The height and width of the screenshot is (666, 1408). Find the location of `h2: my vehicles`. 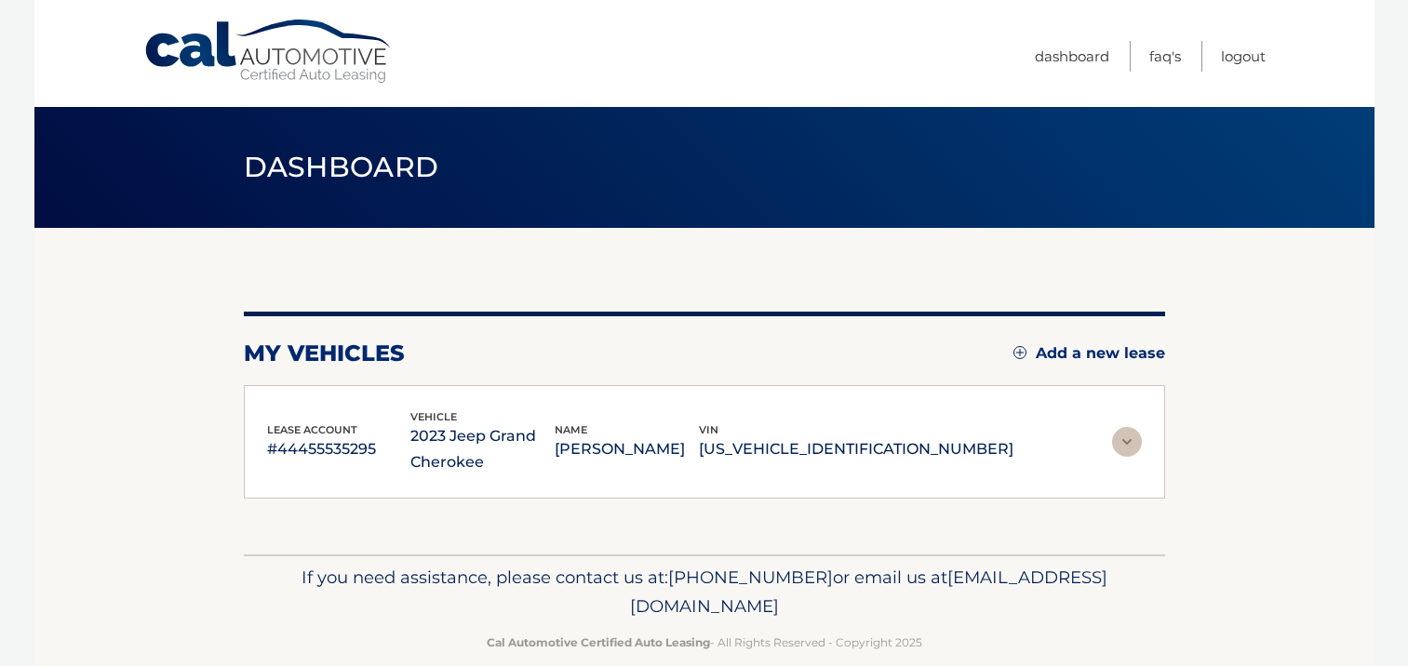

h2: my vehicles is located at coordinates (324, 354).